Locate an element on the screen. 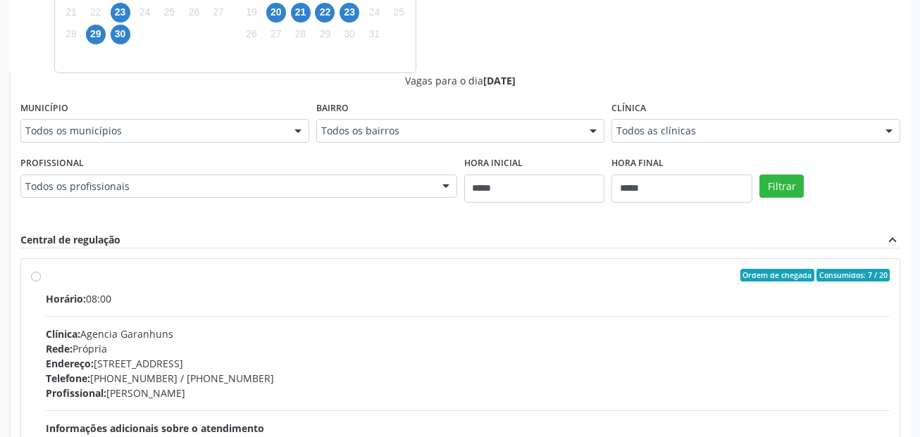  span: segunda-feira, 29 de setembro de 2025 is located at coordinates (96, 35).